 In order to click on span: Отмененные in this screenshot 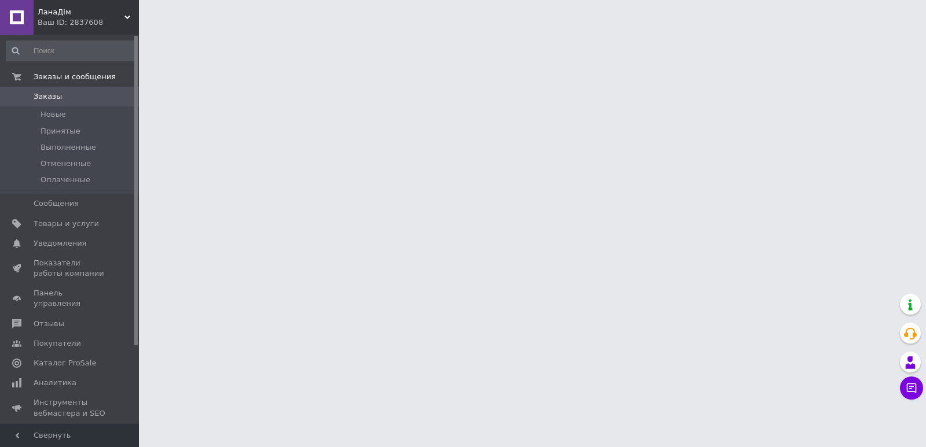, I will do `click(65, 164)`.